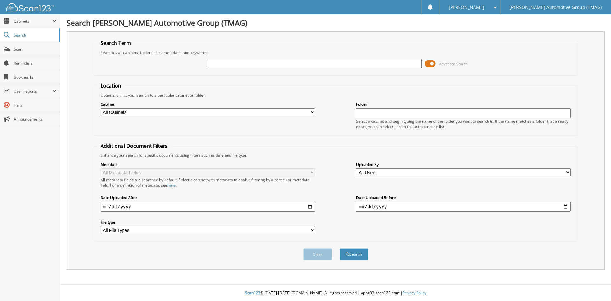 Image resolution: width=611 pixels, height=301 pixels. What do you see at coordinates (35, 77) in the screenshot?
I see `span: Bookmarks` at bounding box center [35, 77].